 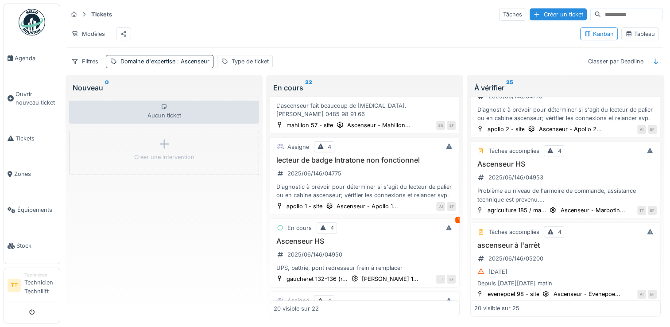 I want to click on div: Aucun ticket, so click(x=164, y=112).